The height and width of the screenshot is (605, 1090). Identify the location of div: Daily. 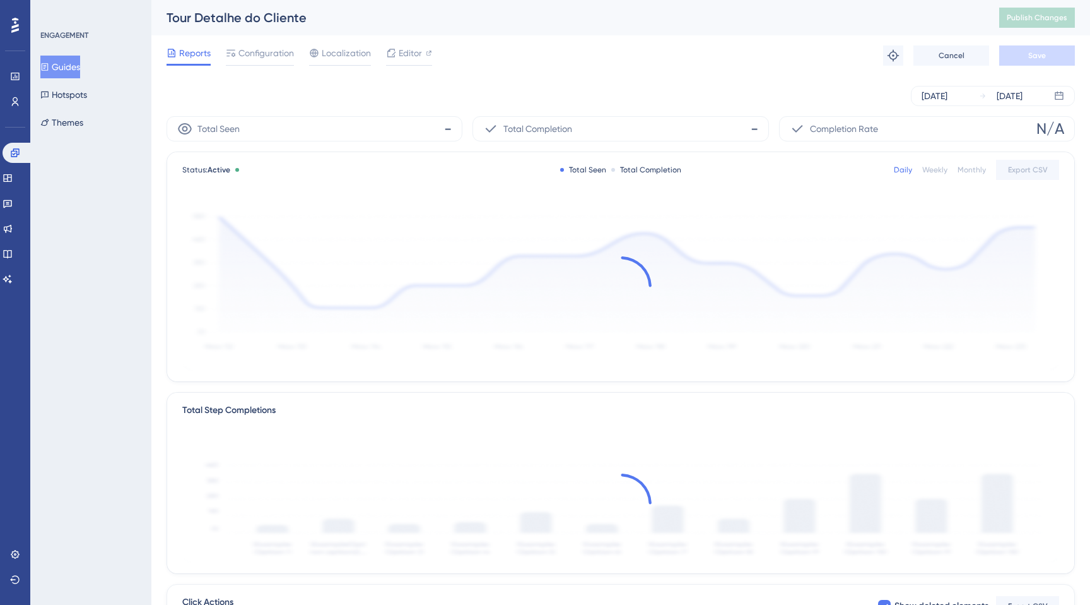
(903, 170).